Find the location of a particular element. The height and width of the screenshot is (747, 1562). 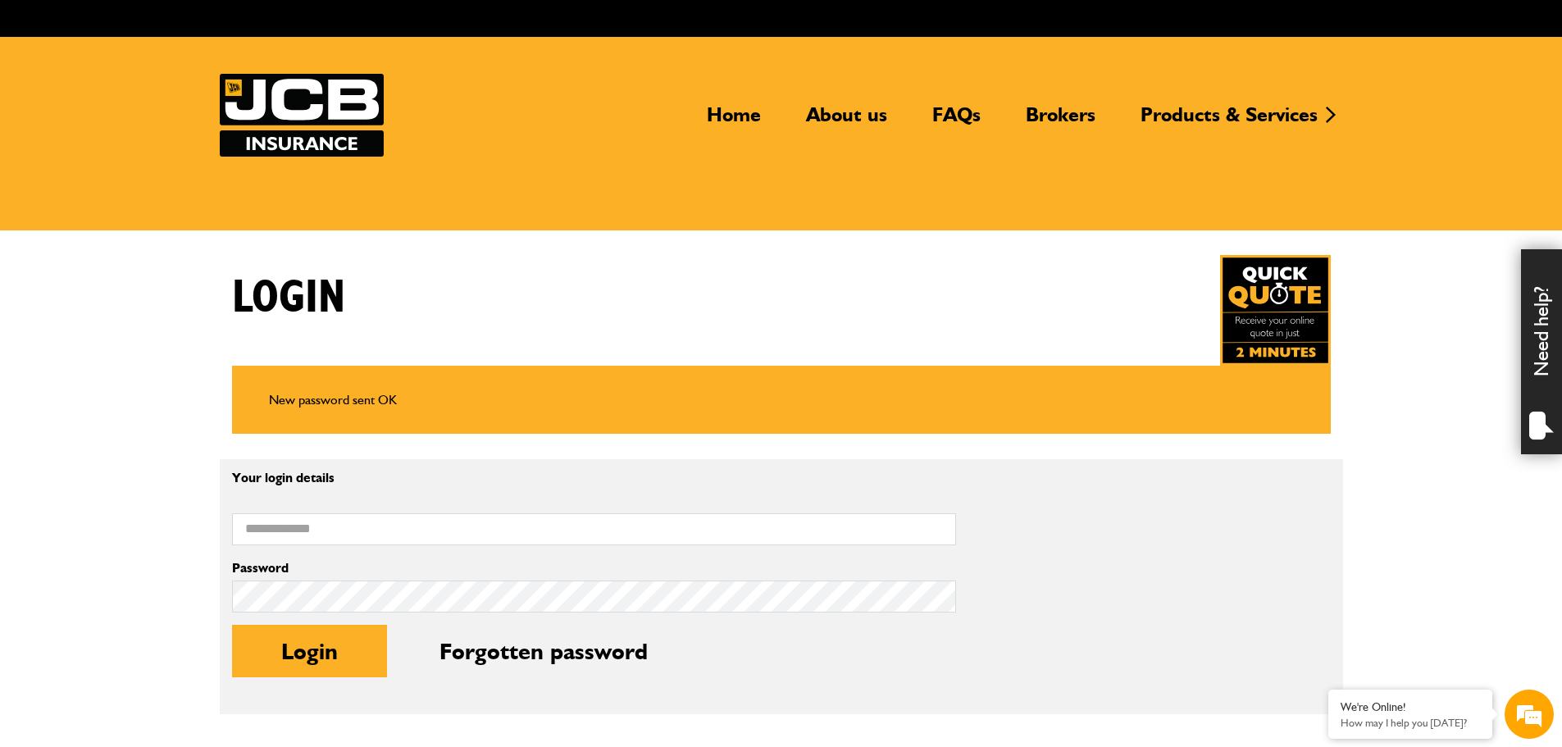

div: Need help? is located at coordinates (1542, 352).